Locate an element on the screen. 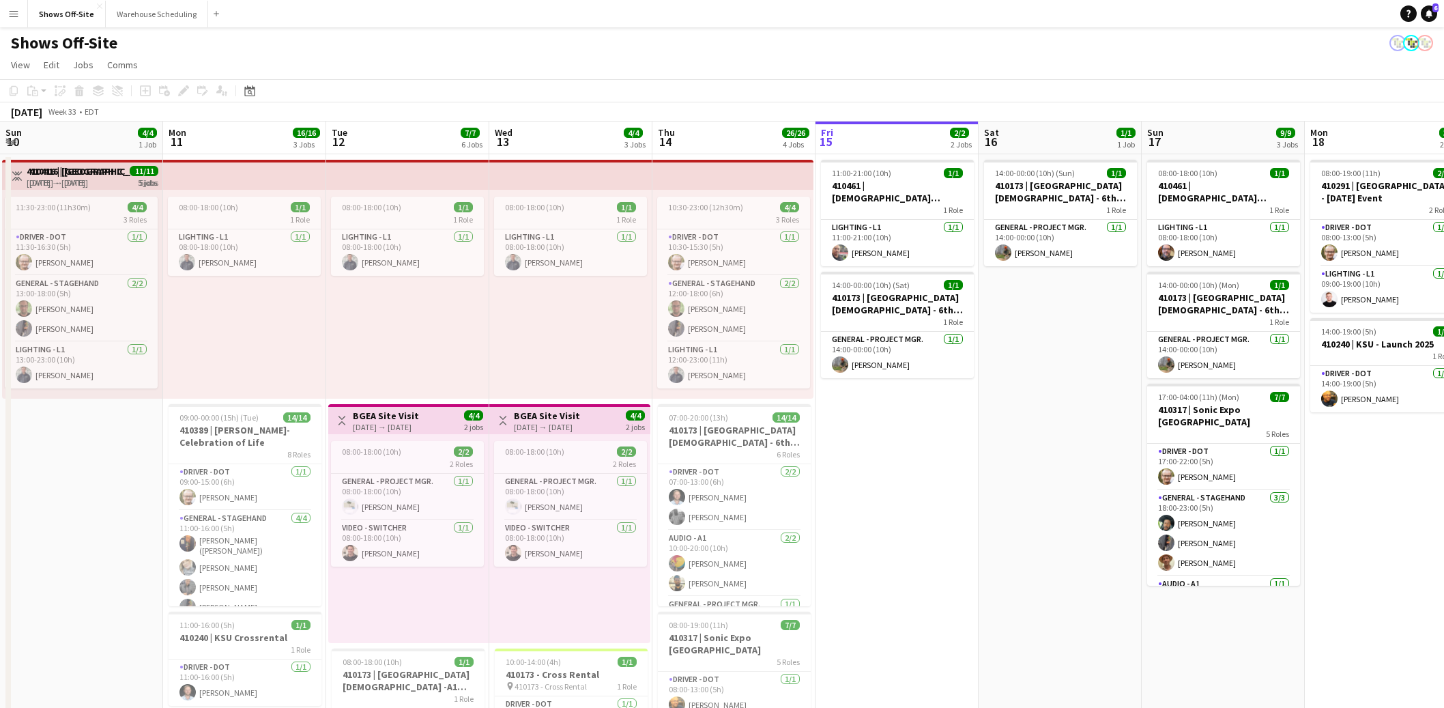 Image resolution: width=1444 pixels, height=708 pixels. button: Shows Off-Site is located at coordinates (67, 14).